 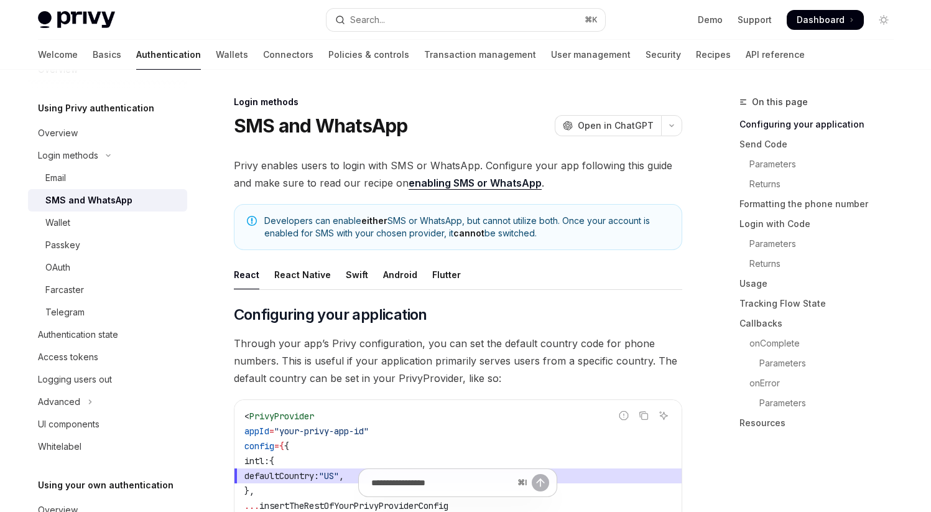 What do you see at coordinates (58, 133) in the screenshot?
I see `div: Overview` at bounding box center [58, 133].